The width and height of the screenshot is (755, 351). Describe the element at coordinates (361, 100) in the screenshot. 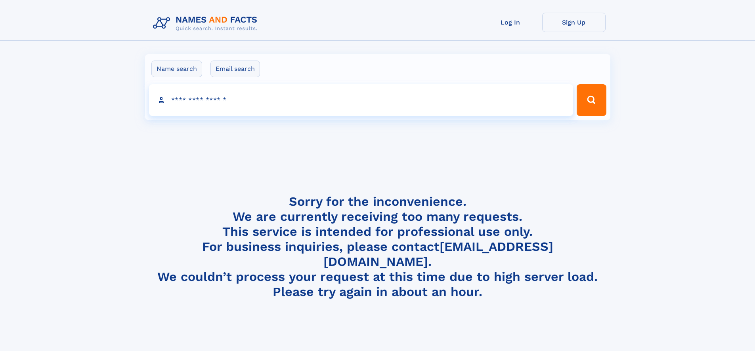

I see `input: search input` at that location.